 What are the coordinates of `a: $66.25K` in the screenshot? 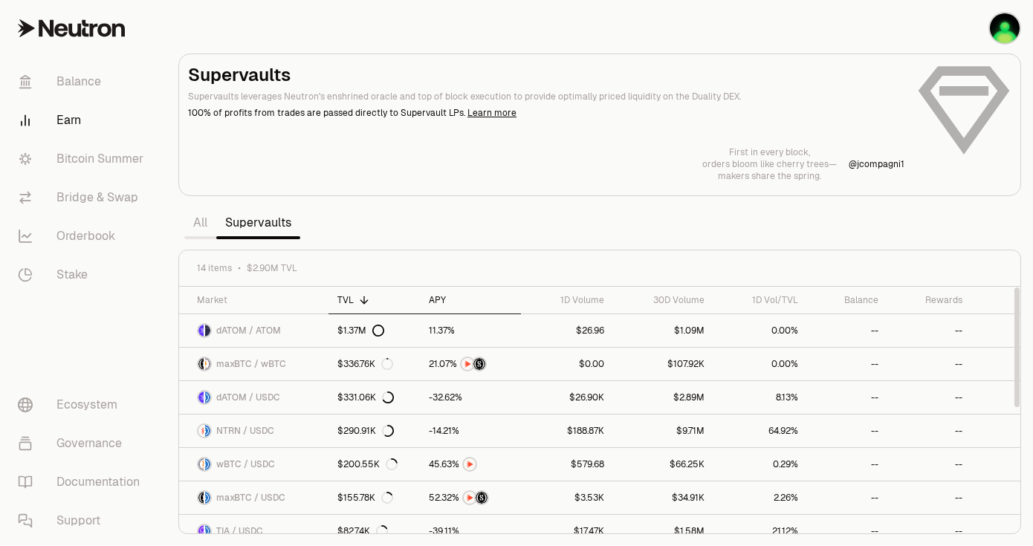 It's located at (663, 464).